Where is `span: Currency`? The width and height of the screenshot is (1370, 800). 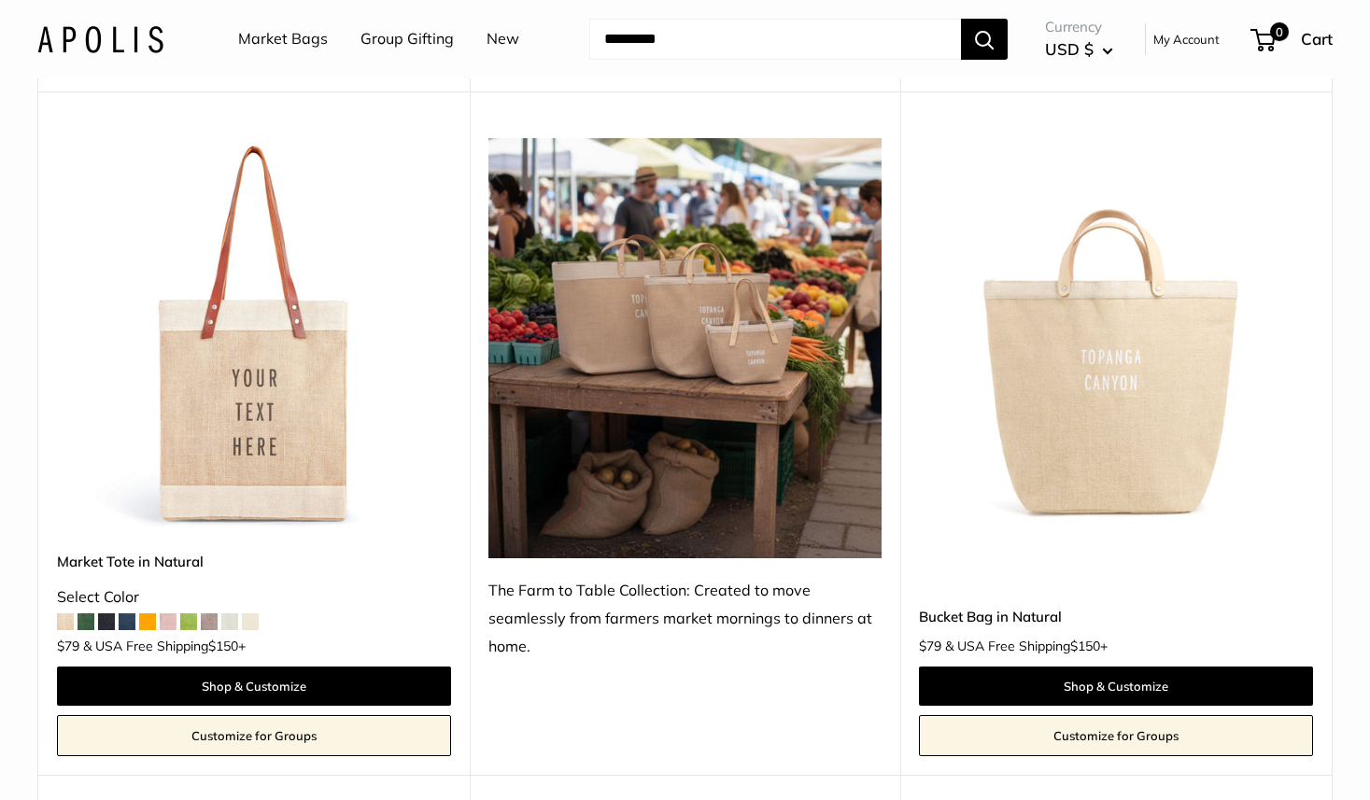
span: Currency is located at coordinates (1078, 27).